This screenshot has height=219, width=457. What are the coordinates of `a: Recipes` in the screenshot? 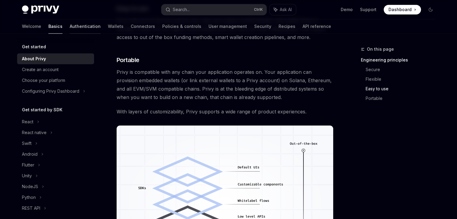 It's located at (287, 26).